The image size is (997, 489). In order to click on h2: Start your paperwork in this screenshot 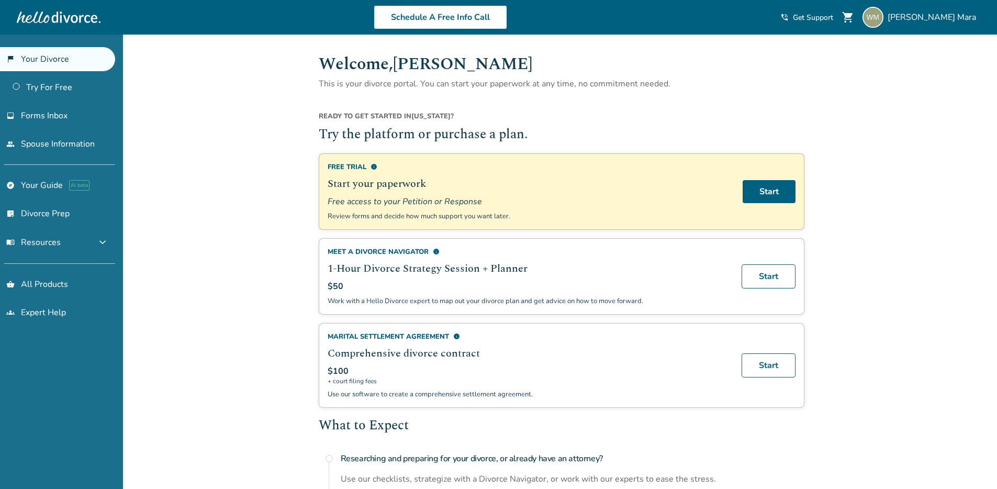, I will do `click(529, 184)`.